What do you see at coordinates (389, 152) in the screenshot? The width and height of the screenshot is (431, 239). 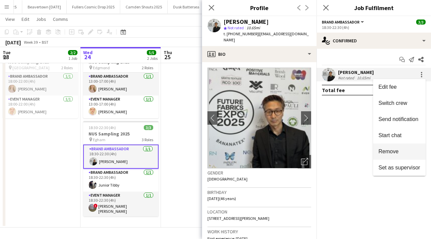 I see `span: Remove` at bounding box center [389, 152].